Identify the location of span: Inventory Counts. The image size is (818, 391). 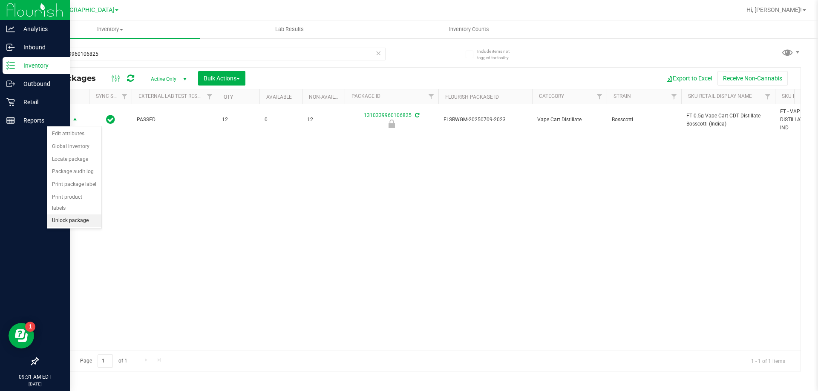
(469, 29).